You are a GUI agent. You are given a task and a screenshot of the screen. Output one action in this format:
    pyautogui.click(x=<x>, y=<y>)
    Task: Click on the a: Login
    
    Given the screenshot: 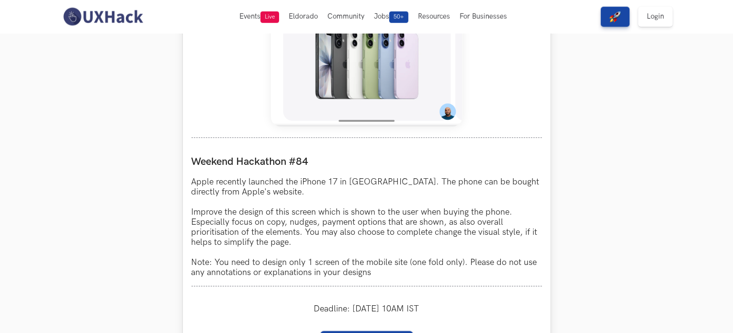 What is the action you would take?
    pyautogui.click(x=655, y=17)
    